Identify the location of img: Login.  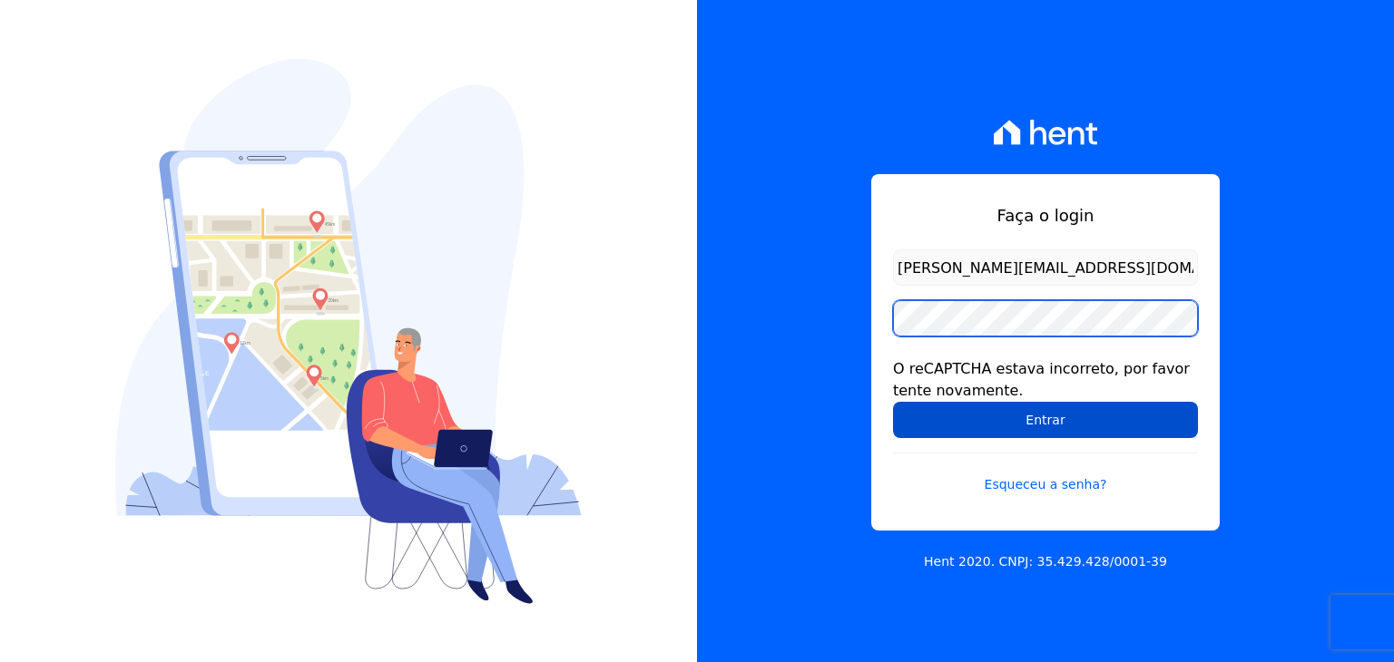
(348, 331).